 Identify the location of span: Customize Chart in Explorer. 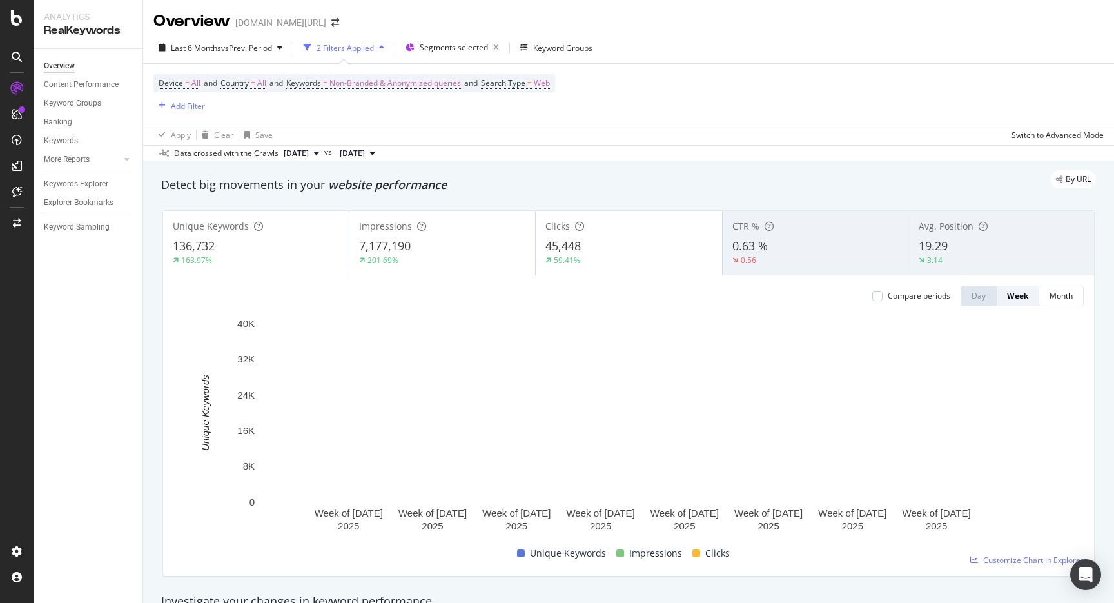
(1033, 559).